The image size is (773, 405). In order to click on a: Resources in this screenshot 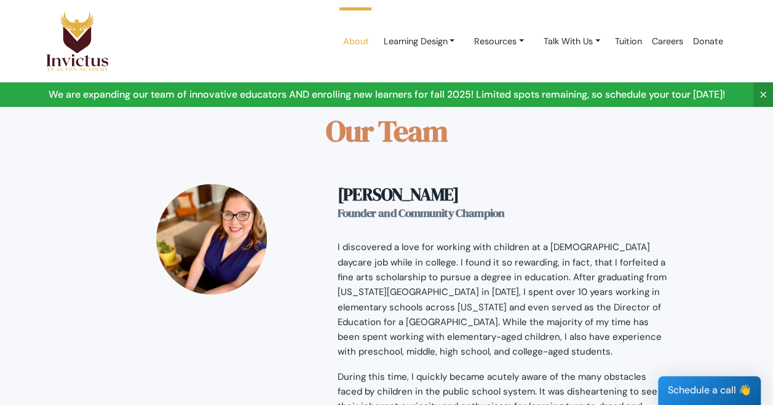, I will do `click(499, 41)`.